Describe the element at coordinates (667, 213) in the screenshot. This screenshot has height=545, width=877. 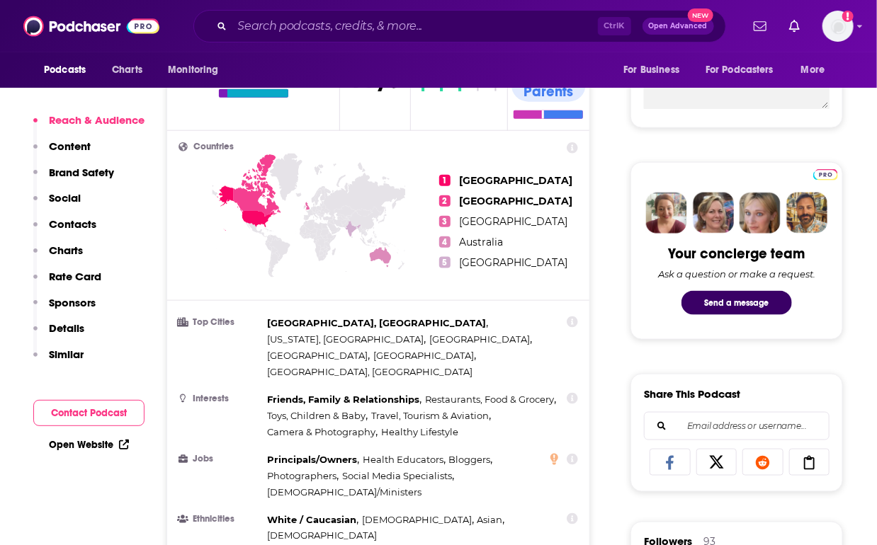
I see `img: Sydney Profile` at that location.